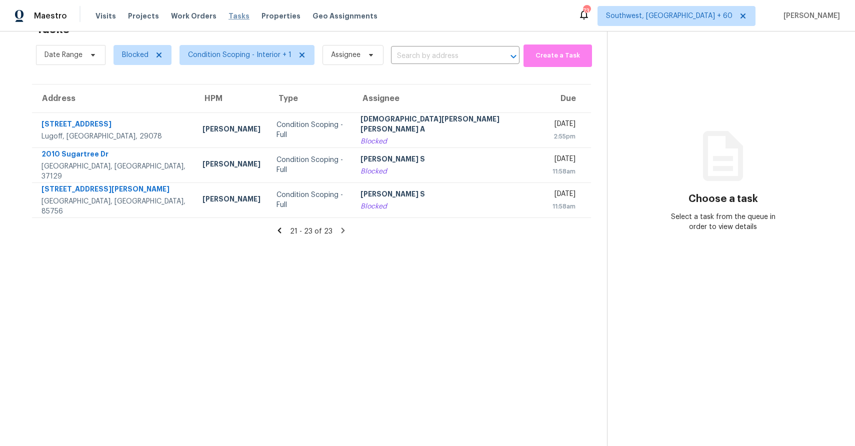 The image size is (855, 446). What do you see at coordinates (587, 11) in the screenshot?
I see `div: 734` at bounding box center [587, 11].